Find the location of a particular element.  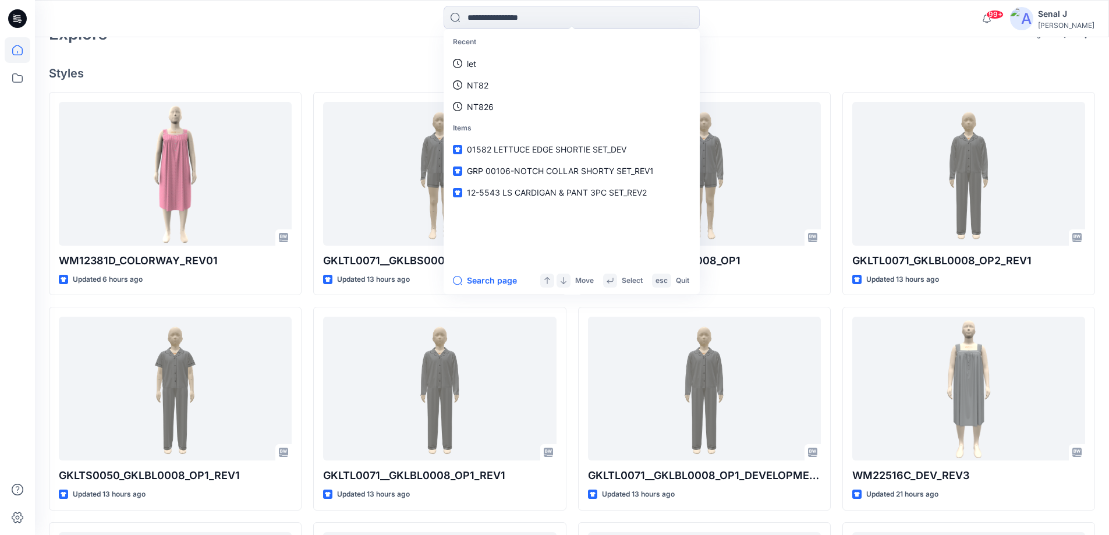

span: 12-5543 LS CARDIGAN & PANT 3PC SET_REV2 is located at coordinates (556, 192).